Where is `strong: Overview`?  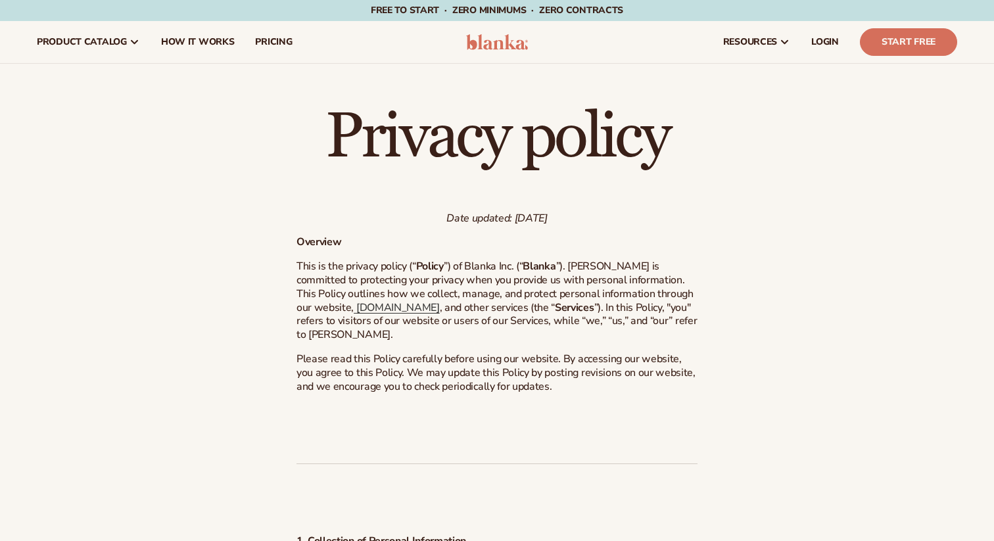
strong: Overview is located at coordinates (319, 242).